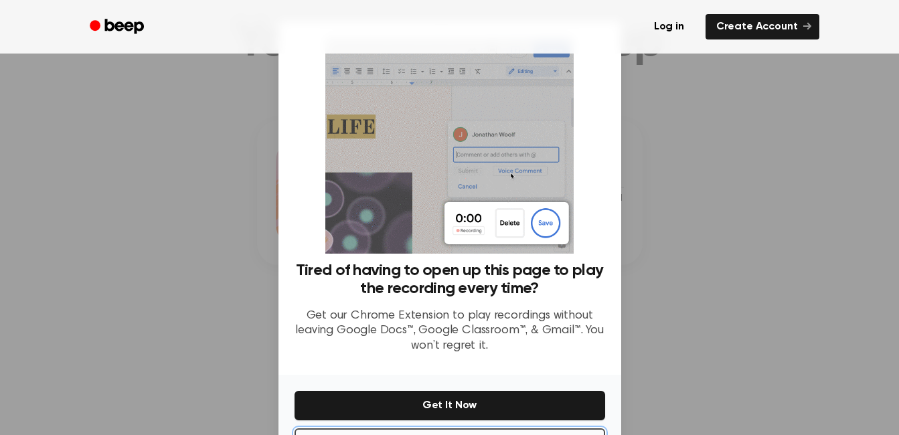 The image size is (899, 435). Describe the element at coordinates (450, 331) in the screenshot. I see `p: Get our Chrome Extension to play recordings without leaving Google Docs™, Google Classroom™, & Gm...` at that location.